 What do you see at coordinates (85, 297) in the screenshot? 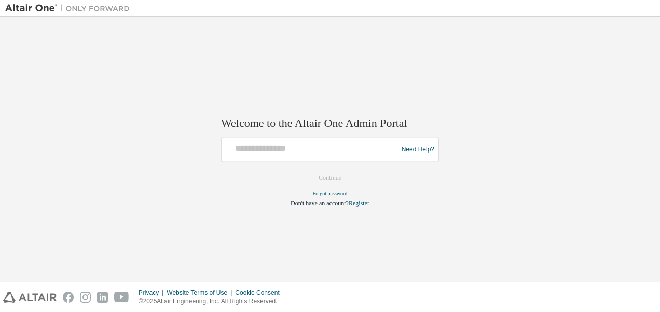
I see `img: instagram.svg` at bounding box center [85, 297].